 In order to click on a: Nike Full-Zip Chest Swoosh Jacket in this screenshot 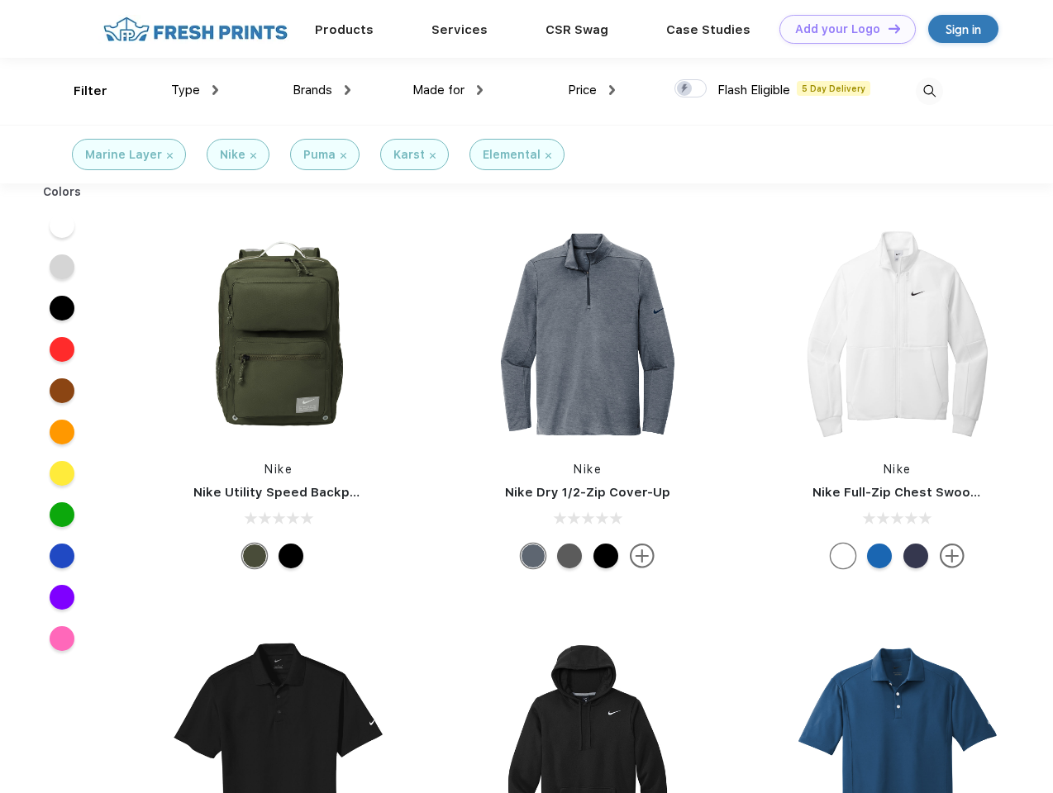, I will do `click(922, 492)`.